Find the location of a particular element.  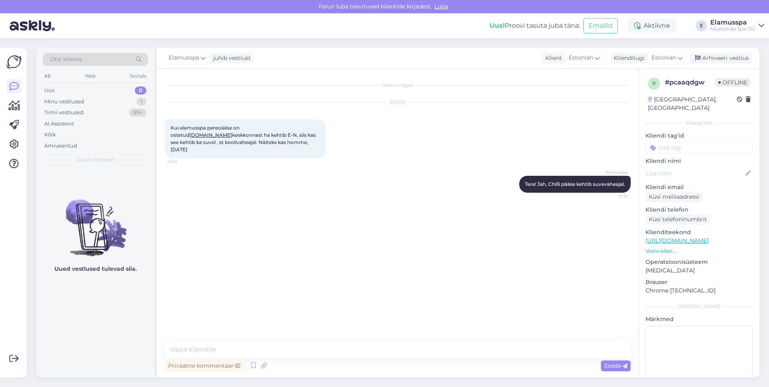

p: Kliendi tag'id is located at coordinates (699, 136).